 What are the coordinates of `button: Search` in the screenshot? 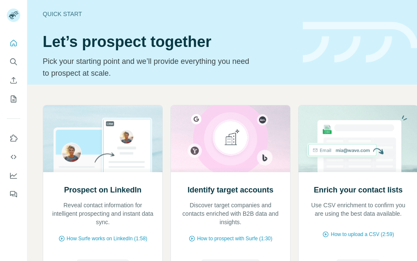 It's located at (14, 62).